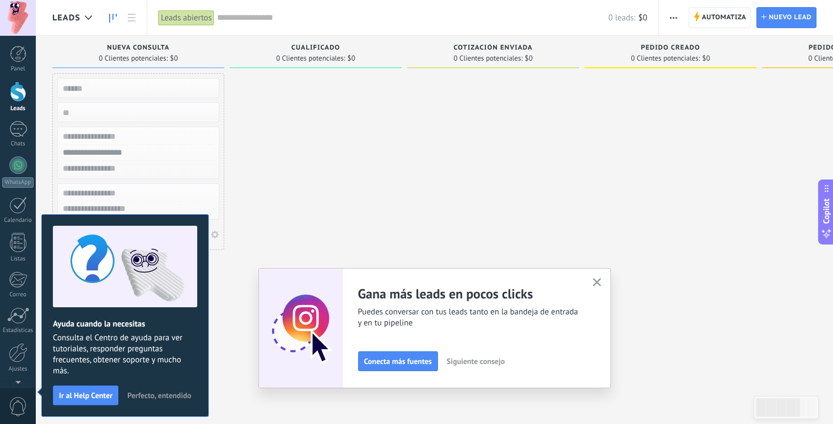 Image resolution: width=833 pixels, height=424 pixels. I want to click on div: Calendario, so click(18, 220).